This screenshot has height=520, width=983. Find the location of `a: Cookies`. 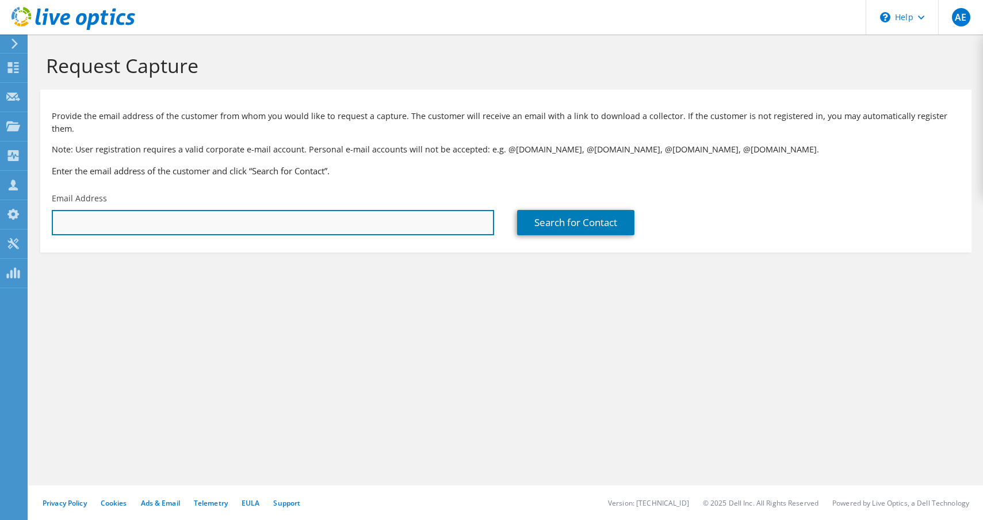

a: Cookies is located at coordinates (114, 503).